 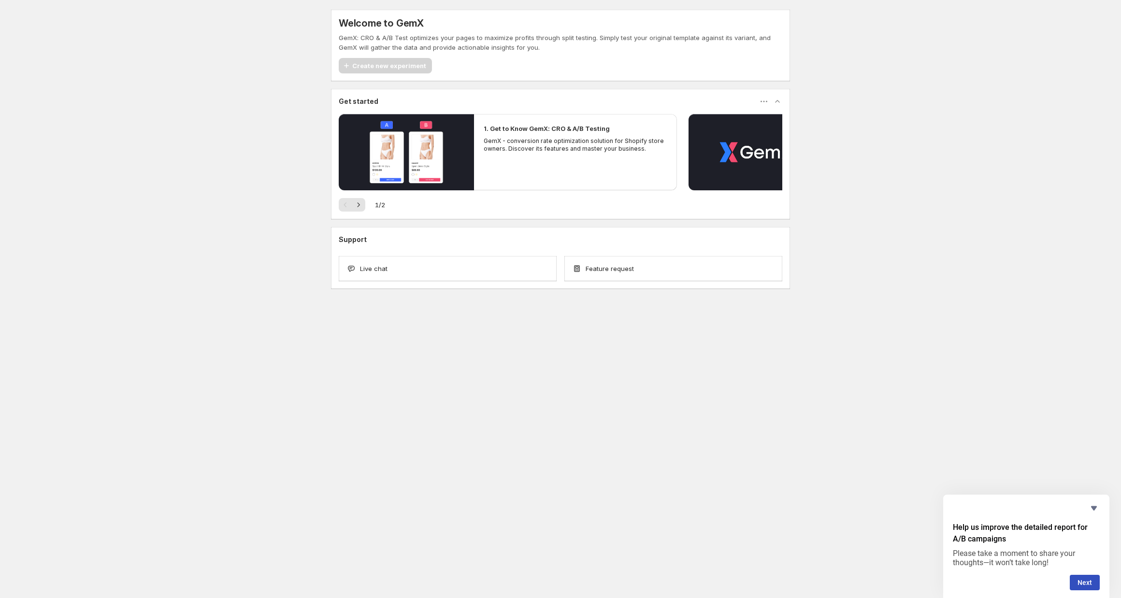 I want to click on button: Hide survey, so click(x=1094, y=508).